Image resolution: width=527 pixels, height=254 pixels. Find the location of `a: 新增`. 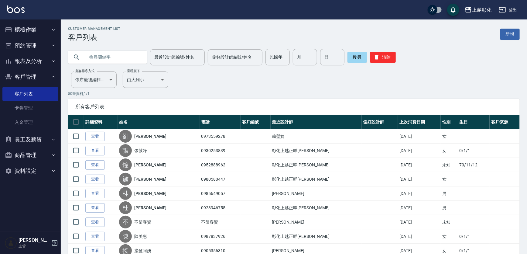

a: 新增 is located at coordinates (510, 34).